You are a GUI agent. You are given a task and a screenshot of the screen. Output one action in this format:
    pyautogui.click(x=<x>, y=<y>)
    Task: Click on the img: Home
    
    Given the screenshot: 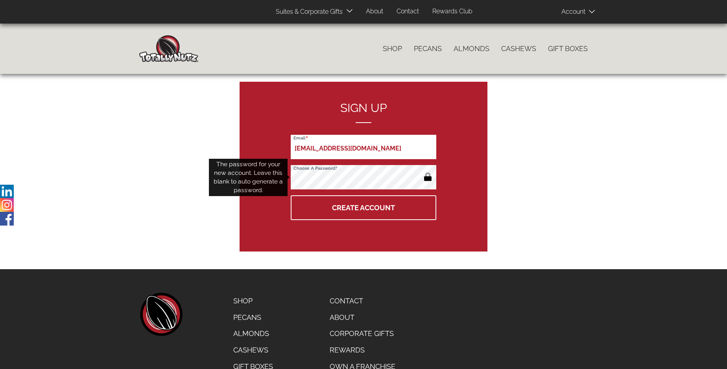 What is the action you would take?
    pyautogui.click(x=169, y=49)
    